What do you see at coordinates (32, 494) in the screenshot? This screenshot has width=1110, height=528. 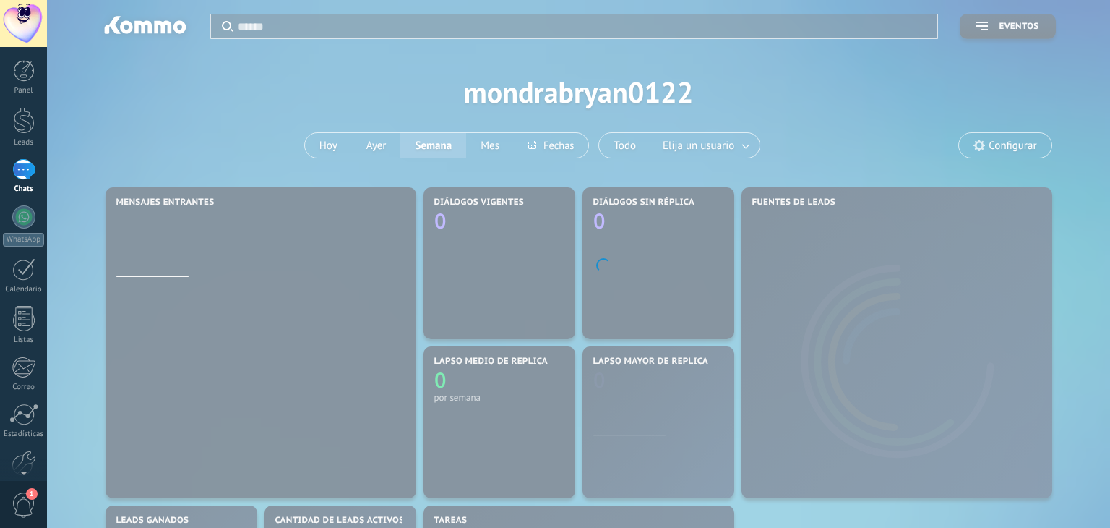 I see `span: 1` at bounding box center [32, 494].